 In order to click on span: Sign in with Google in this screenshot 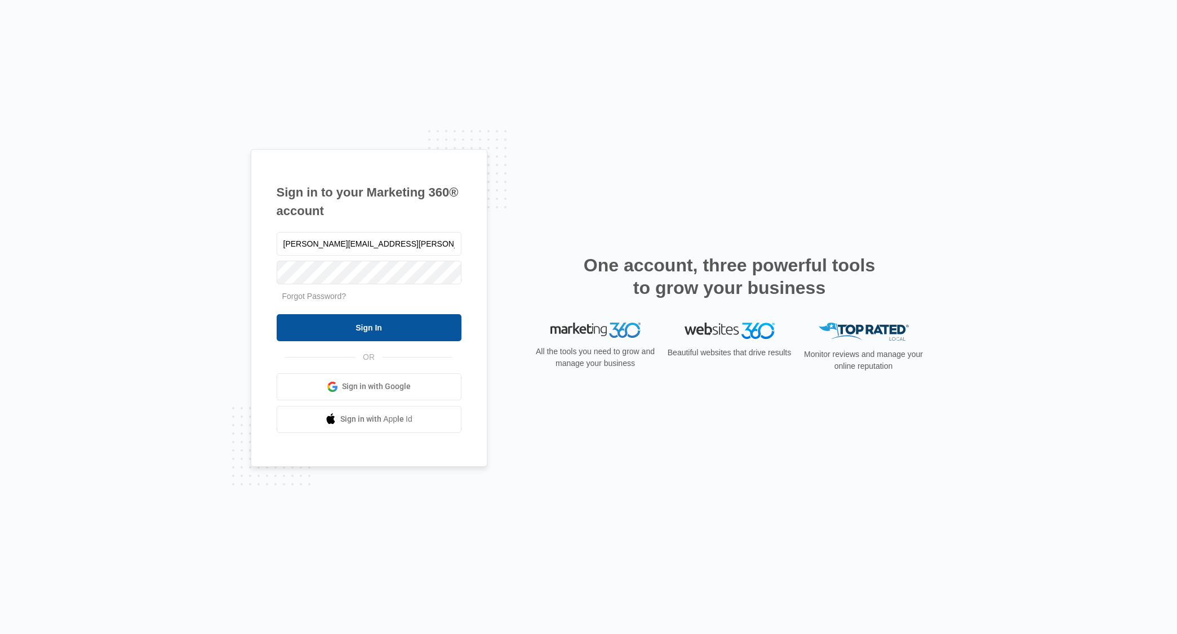, I will do `click(376, 386)`.